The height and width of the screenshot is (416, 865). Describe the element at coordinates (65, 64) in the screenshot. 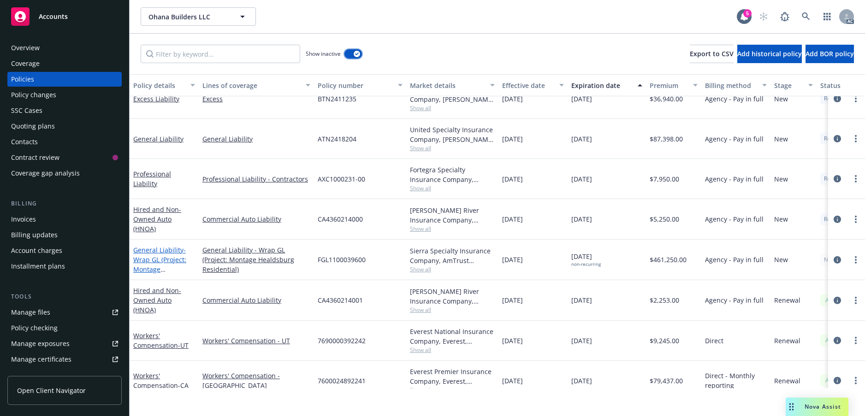

I see `a: Coverage` at that location.